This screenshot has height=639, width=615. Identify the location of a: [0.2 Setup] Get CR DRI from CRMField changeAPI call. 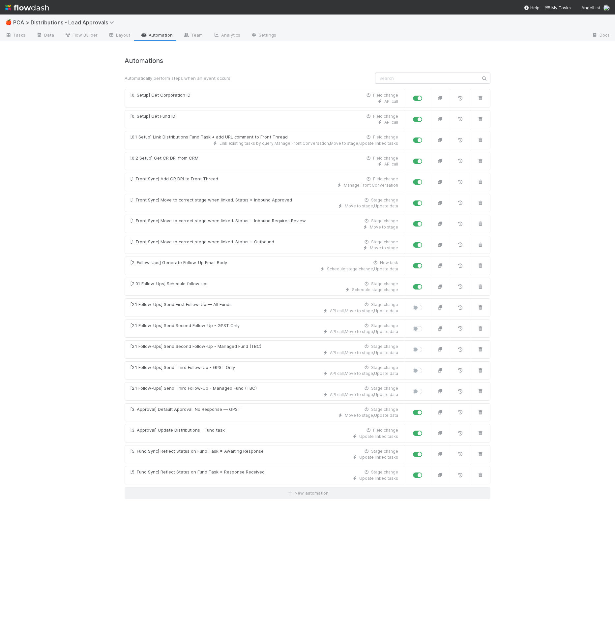
(265, 161).